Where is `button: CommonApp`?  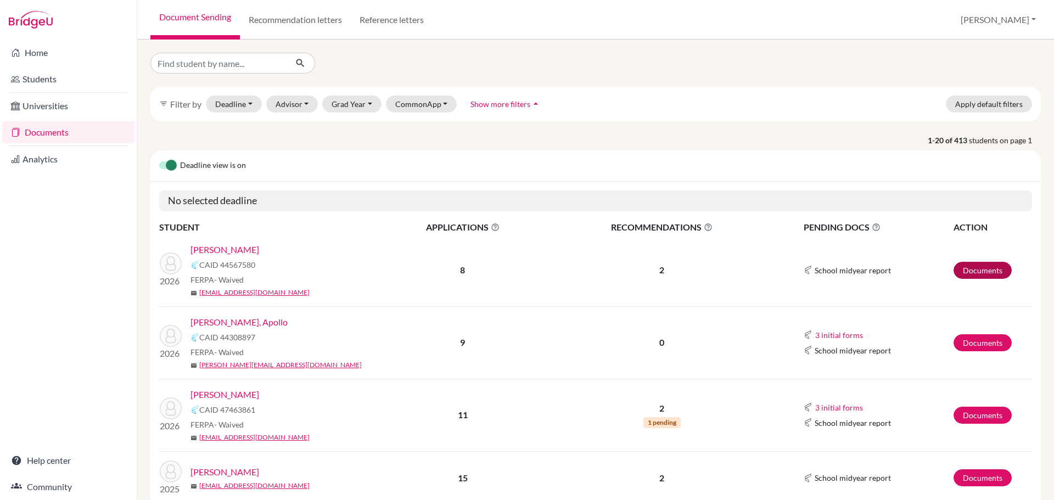 button: CommonApp is located at coordinates (422, 104).